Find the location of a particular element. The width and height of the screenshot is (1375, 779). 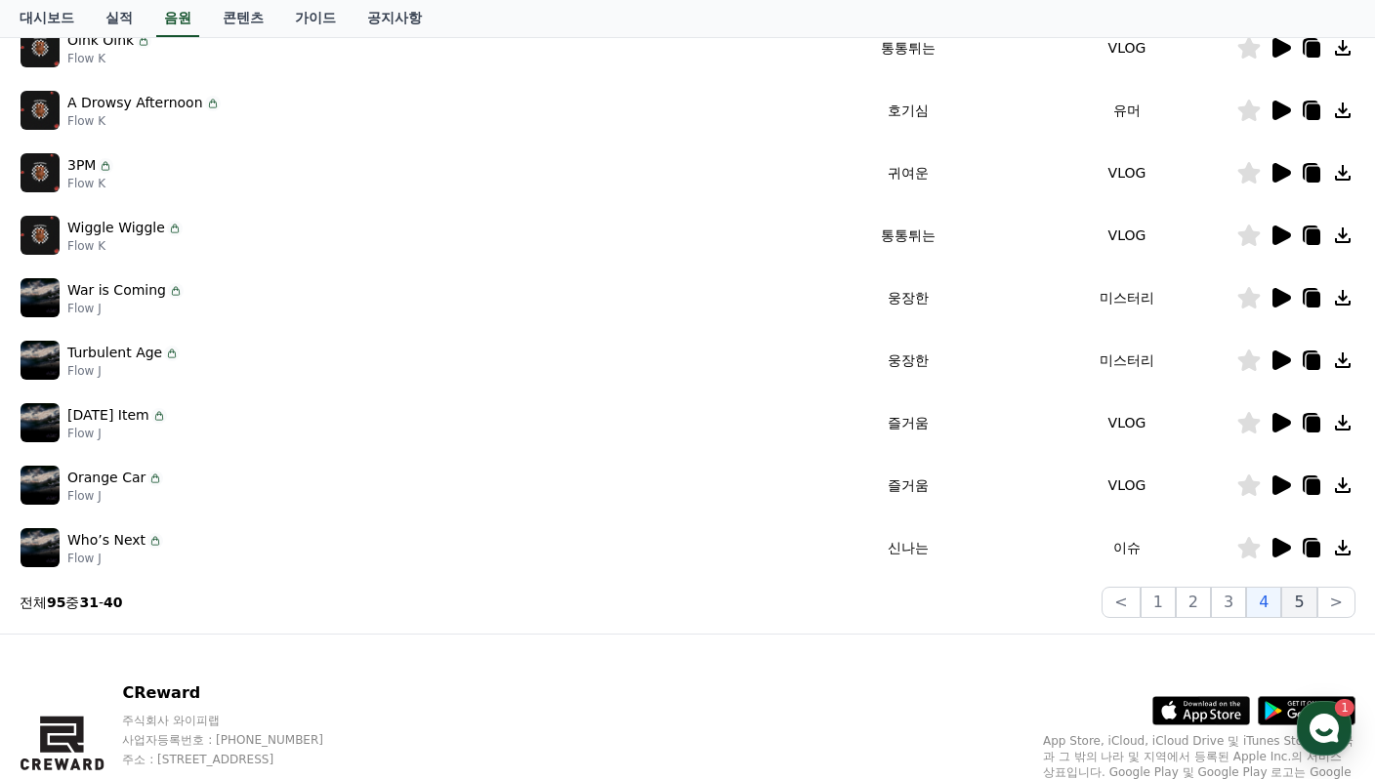

strong: 40 is located at coordinates (112, 602).